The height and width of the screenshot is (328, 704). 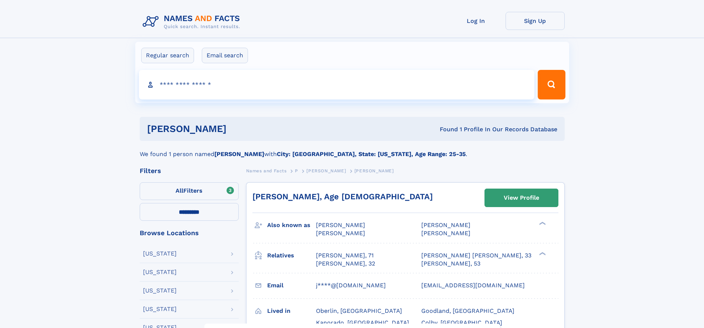 I want to click on h3: Also known as, so click(x=292, y=225).